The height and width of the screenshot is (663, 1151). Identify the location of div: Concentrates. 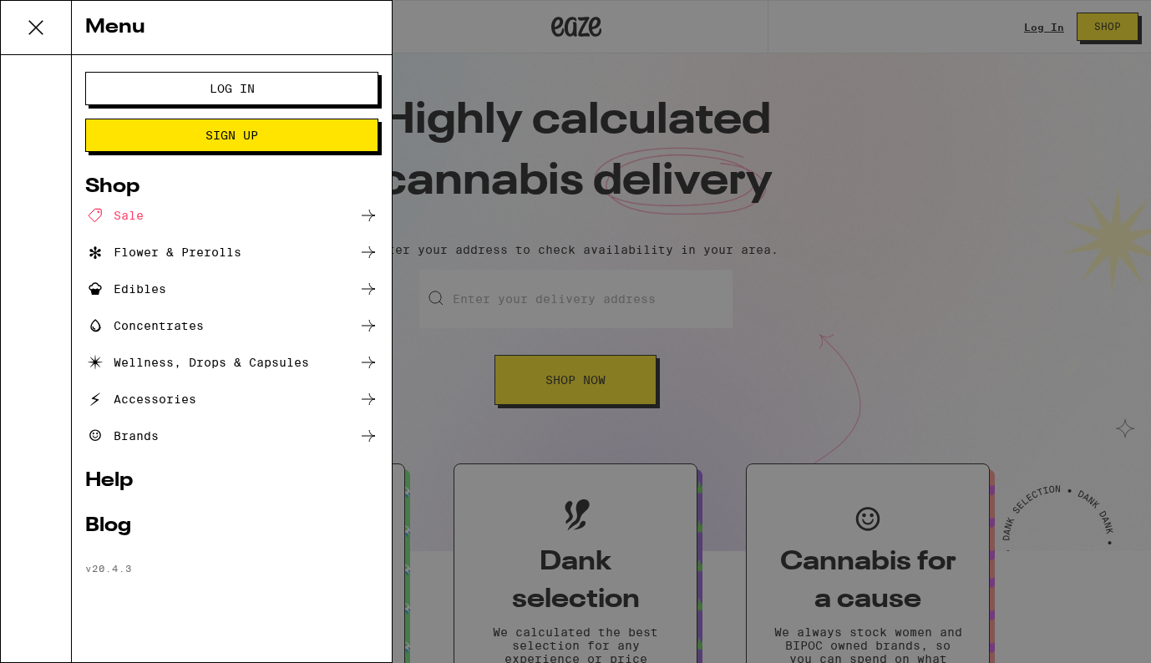
(144, 326).